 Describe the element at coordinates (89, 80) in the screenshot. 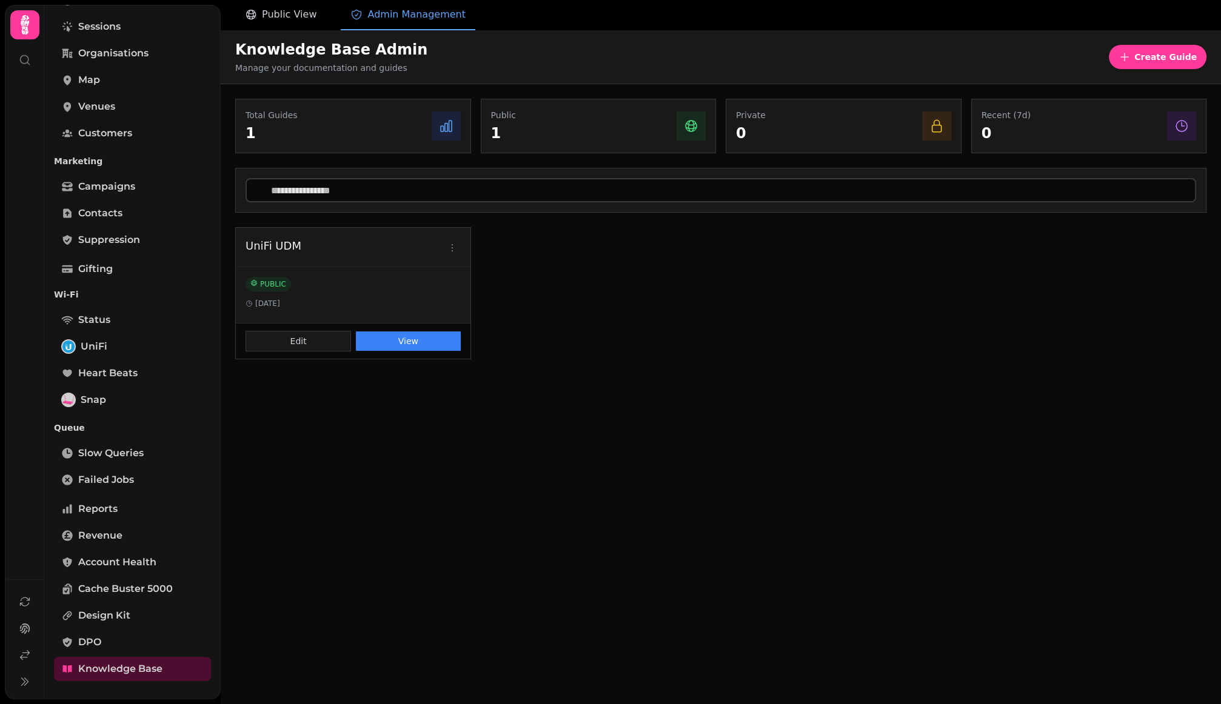

I see `span: Map` at that location.